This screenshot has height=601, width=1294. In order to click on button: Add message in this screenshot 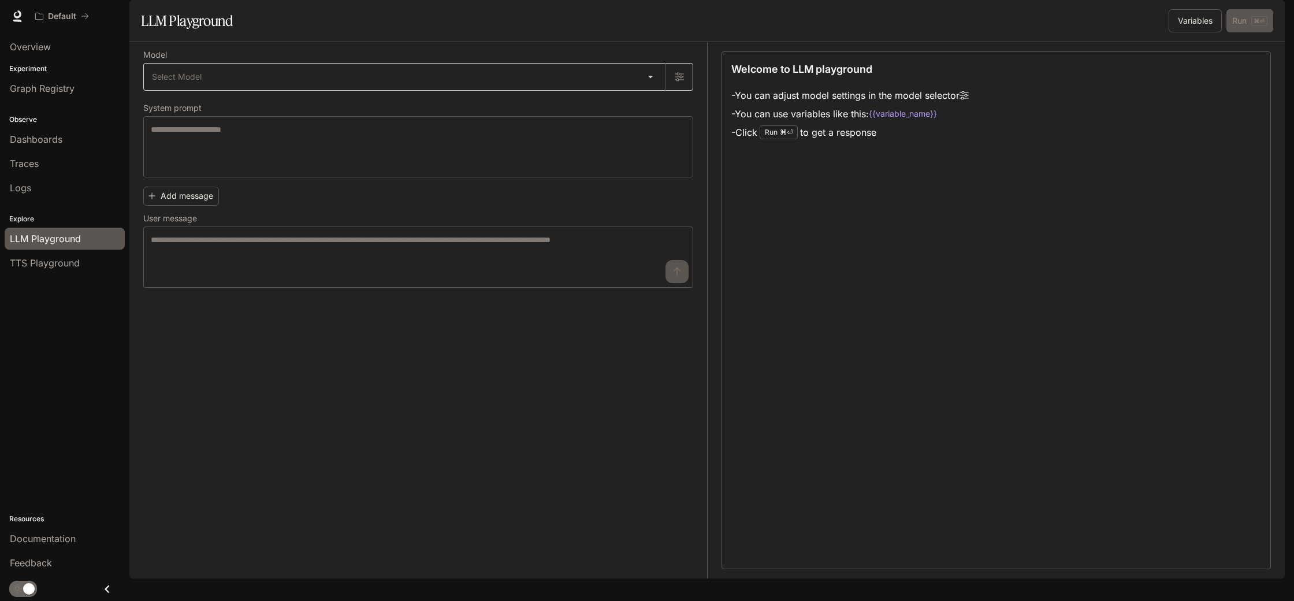, I will do `click(181, 196)`.